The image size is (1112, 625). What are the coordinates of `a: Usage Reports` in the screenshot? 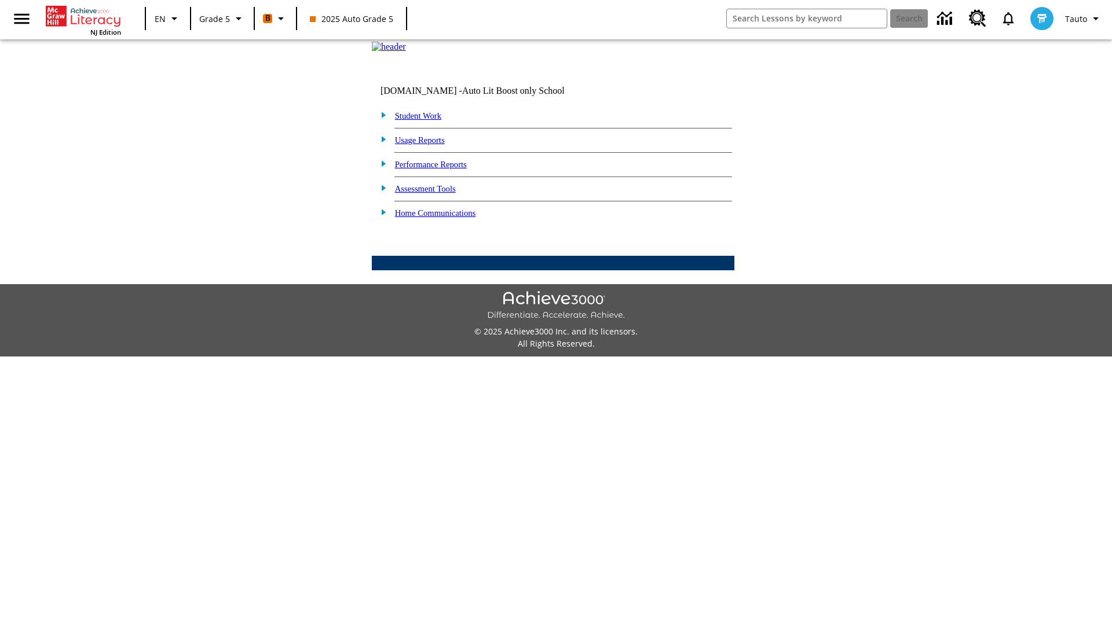 It's located at (420, 140).